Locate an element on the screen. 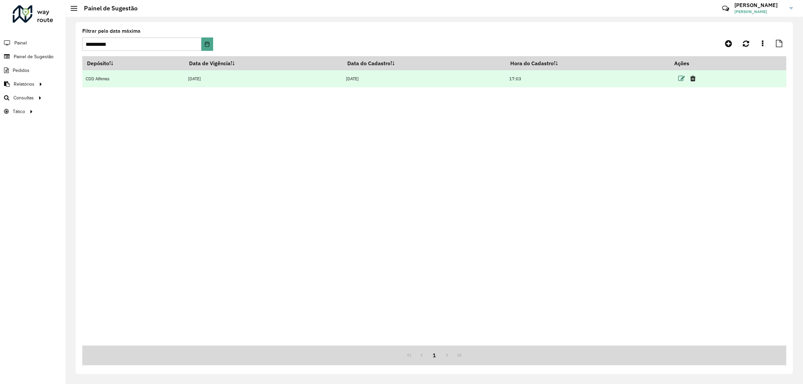 The width and height of the screenshot is (803, 384). label: Filtrar pela data máxima is located at coordinates (111, 31).